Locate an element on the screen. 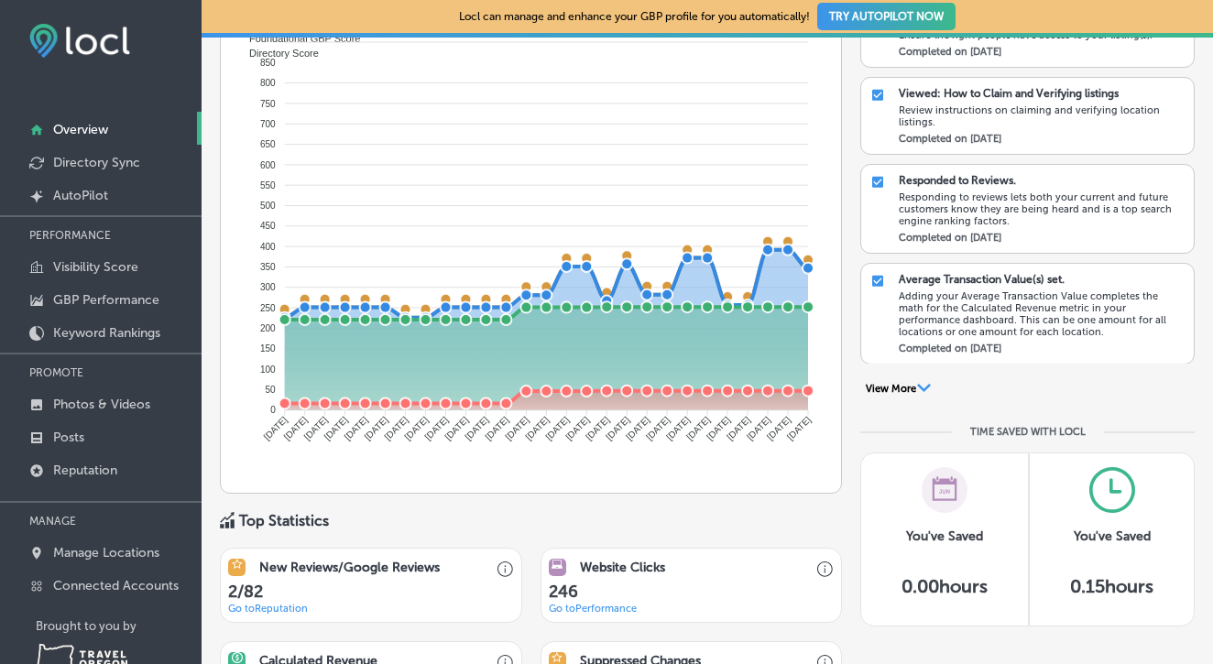 The height and width of the screenshot is (664, 1213). tspan: 0 is located at coordinates (273, 409).